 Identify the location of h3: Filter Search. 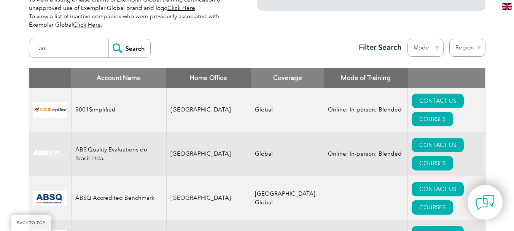
(378, 47).